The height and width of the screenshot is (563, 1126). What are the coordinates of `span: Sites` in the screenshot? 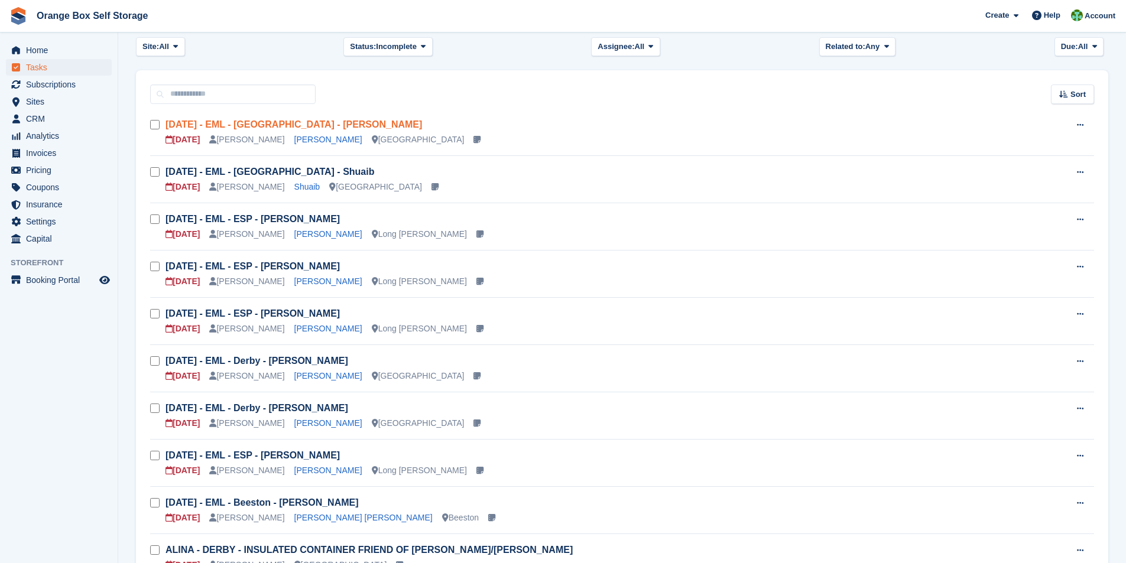 It's located at (61, 102).